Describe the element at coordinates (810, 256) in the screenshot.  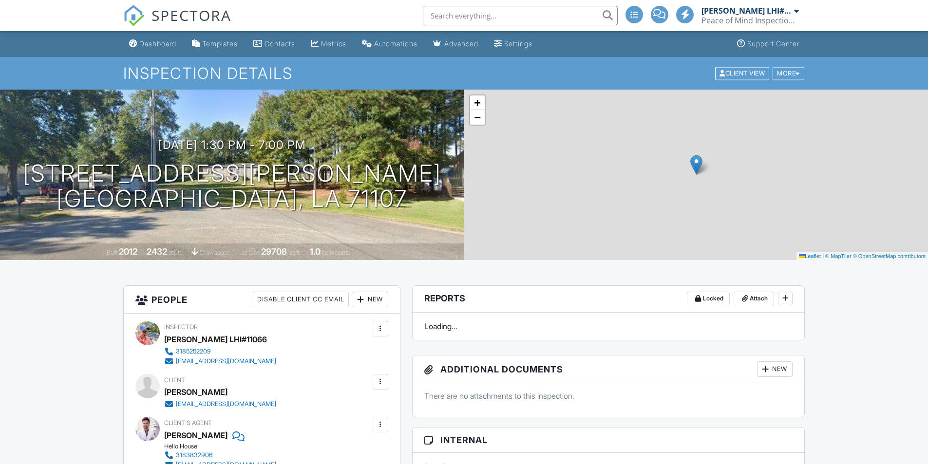
I see `a: Leaflet` at that location.